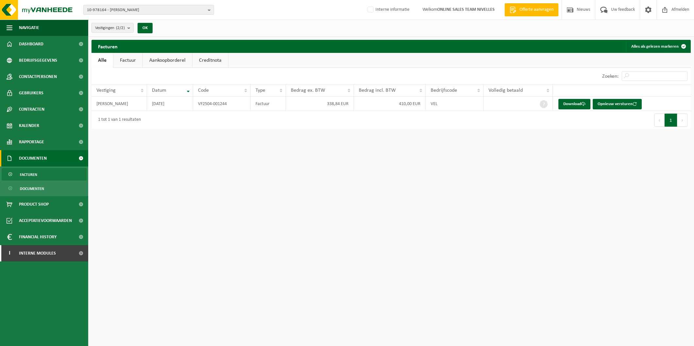 This screenshot has width=694, height=346. I want to click on span: Datum, so click(159, 90).